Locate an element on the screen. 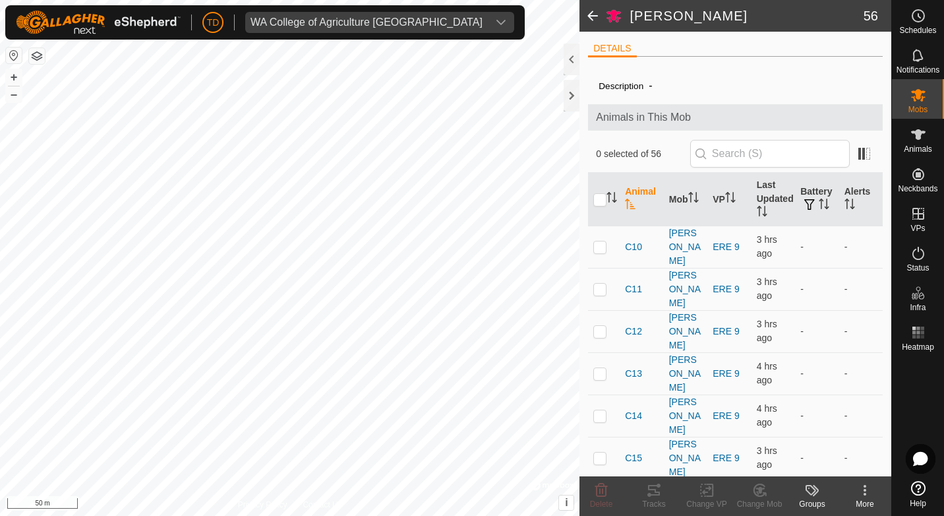 This screenshot has height=516, width=944. button: Map Layers is located at coordinates (37, 56).